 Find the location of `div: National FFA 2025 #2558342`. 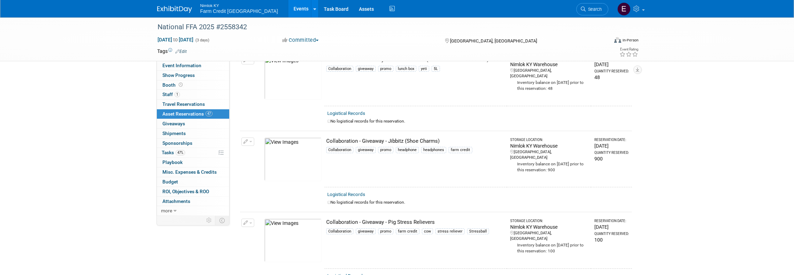

div: National FFA 2025 #2558342 is located at coordinates (376, 27).